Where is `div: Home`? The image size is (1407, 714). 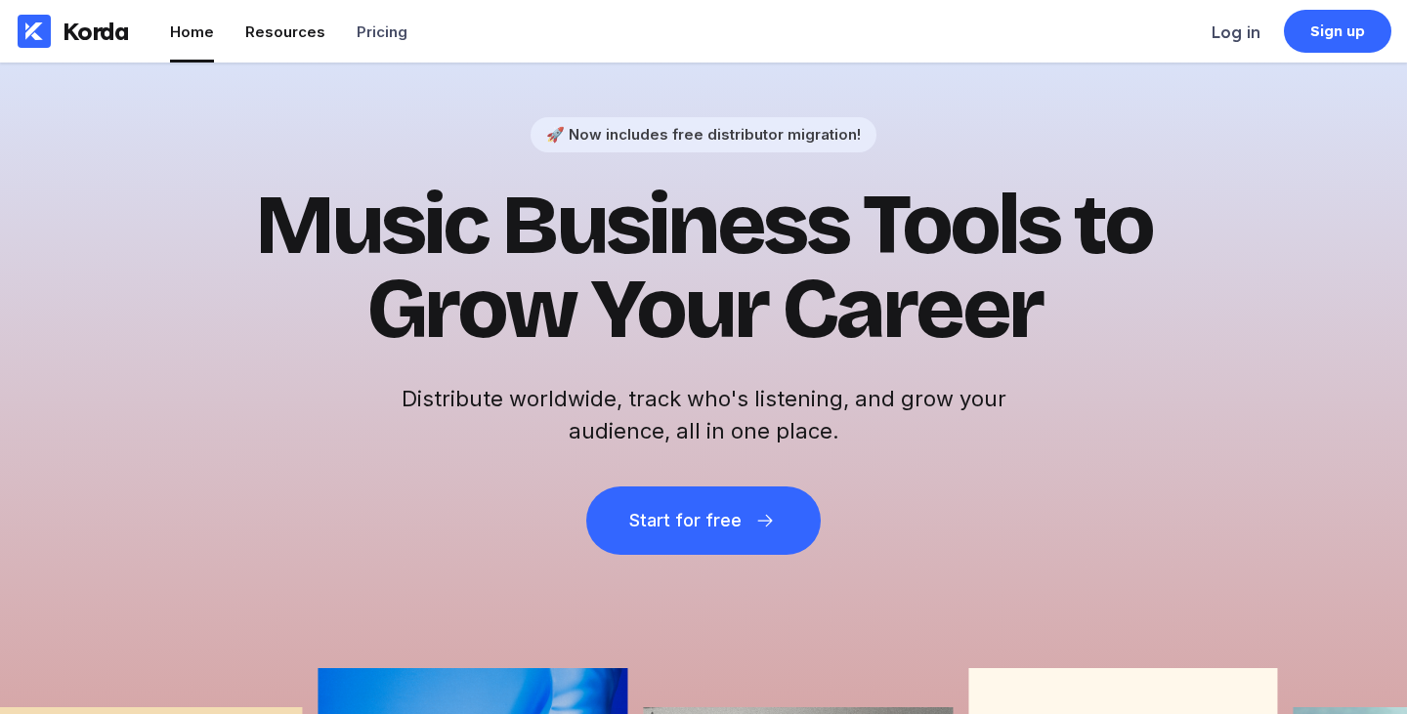
div: Home is located at coordinates (192, 31).